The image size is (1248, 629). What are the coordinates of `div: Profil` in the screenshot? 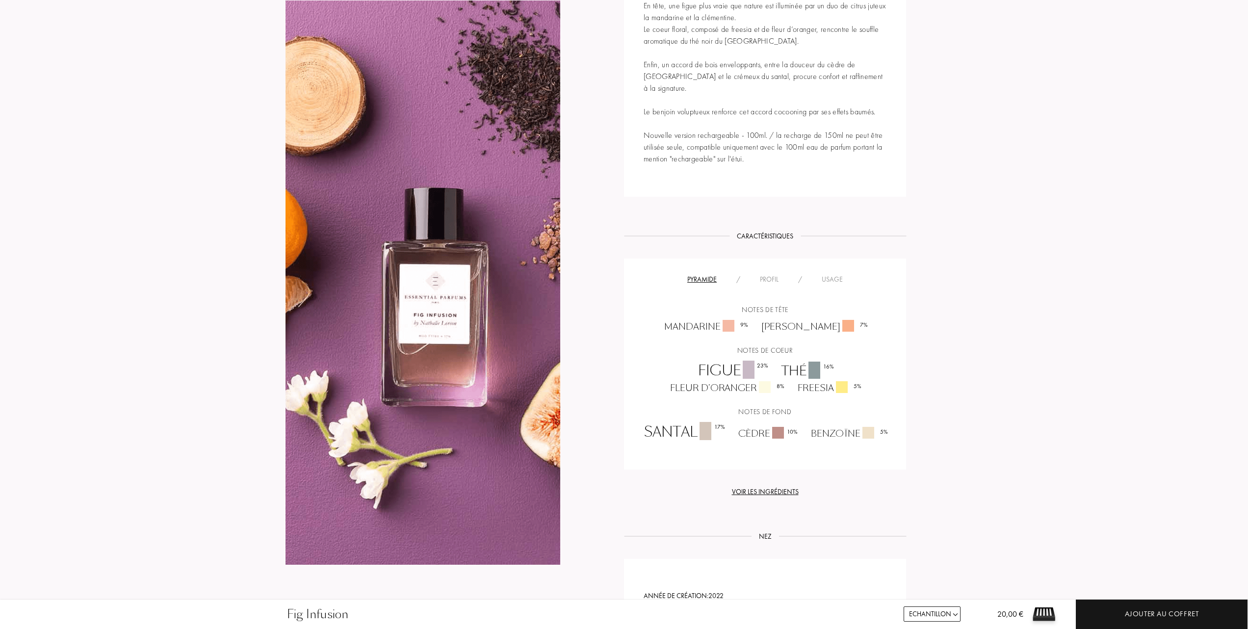 It's located at (770, 279).